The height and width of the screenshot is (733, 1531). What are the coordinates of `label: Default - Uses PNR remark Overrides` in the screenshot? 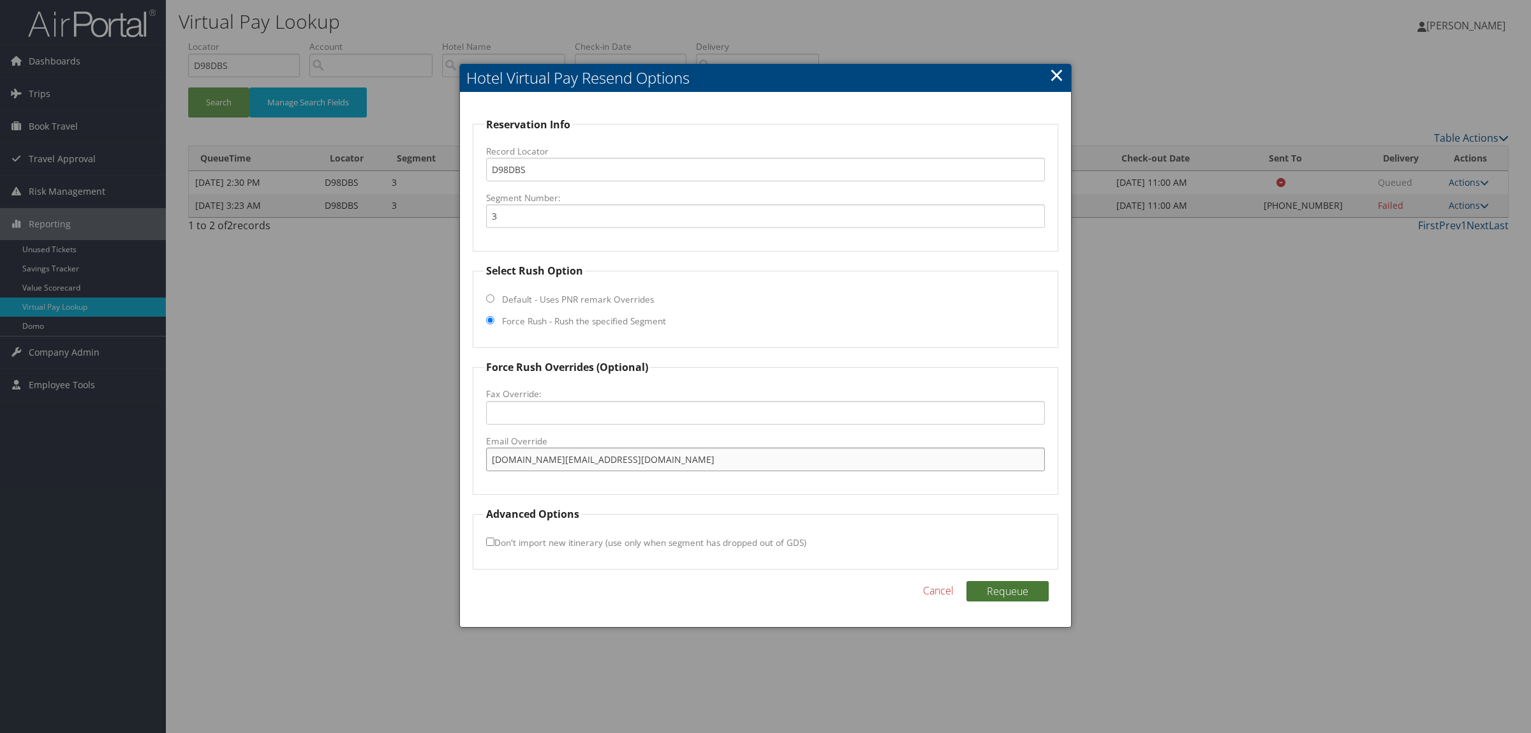 It's located at (578, 299).